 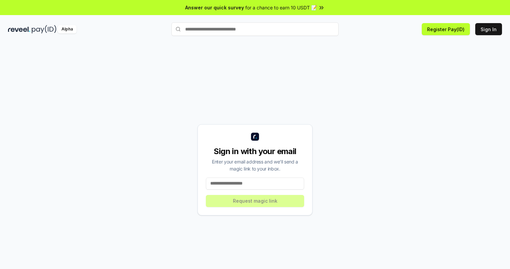 I want to click on span: Answer our quick survey, so click(x=215, y=7).